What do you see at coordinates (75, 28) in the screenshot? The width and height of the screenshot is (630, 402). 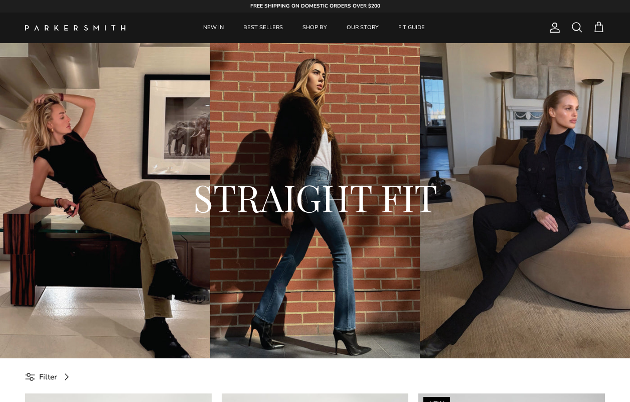 I see `a: Parker Smith` at bounding box center [75, 28].